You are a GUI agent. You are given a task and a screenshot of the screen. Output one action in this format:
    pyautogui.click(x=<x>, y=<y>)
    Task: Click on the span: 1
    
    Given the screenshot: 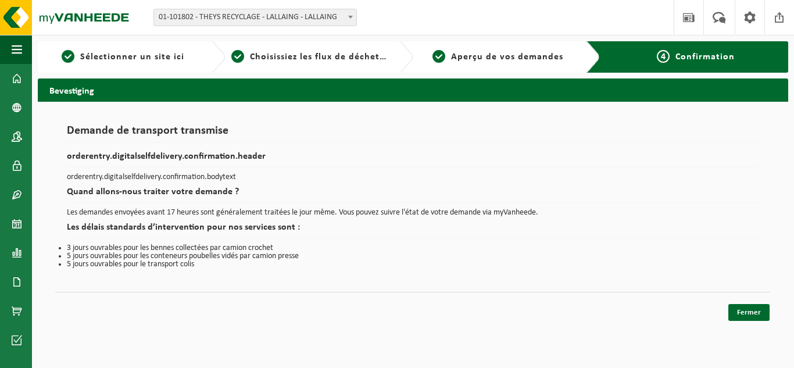 What is the action you would take?
    pyautogui.click(x=68, y=56)
    